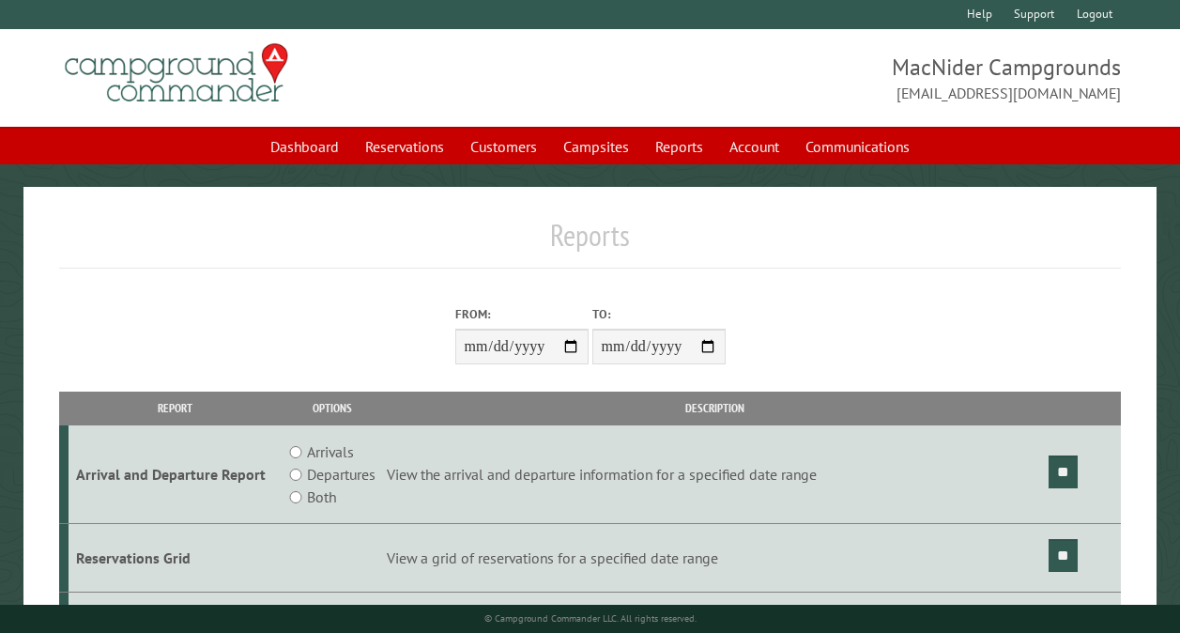 The width and height of the screenshot is (1180, 633). Describe the element at coordinates (176, 73) in the screenshot. I see `img: Campground Commander` at that location.